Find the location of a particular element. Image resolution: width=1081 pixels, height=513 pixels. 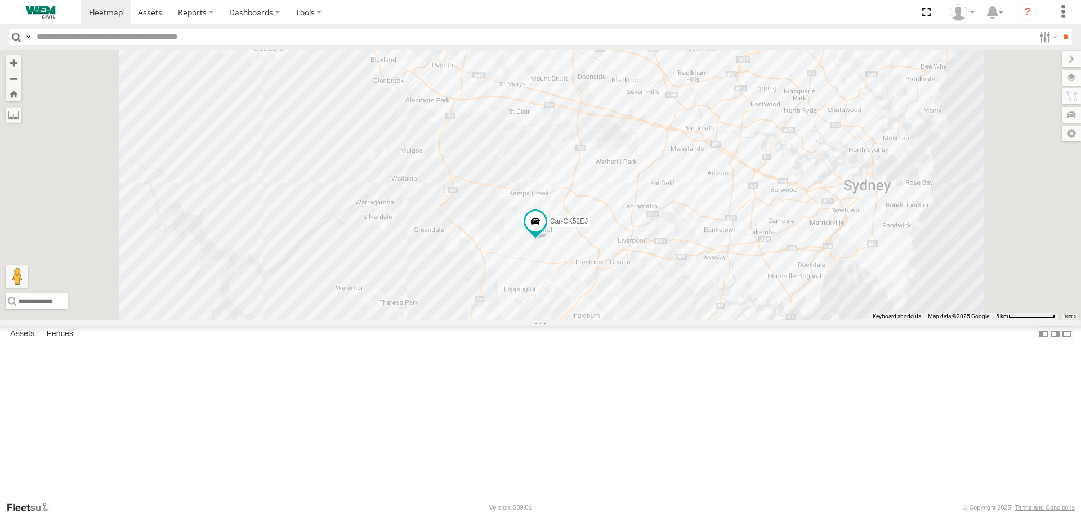

a: Visit our Website is located at coordinates (32, 507).